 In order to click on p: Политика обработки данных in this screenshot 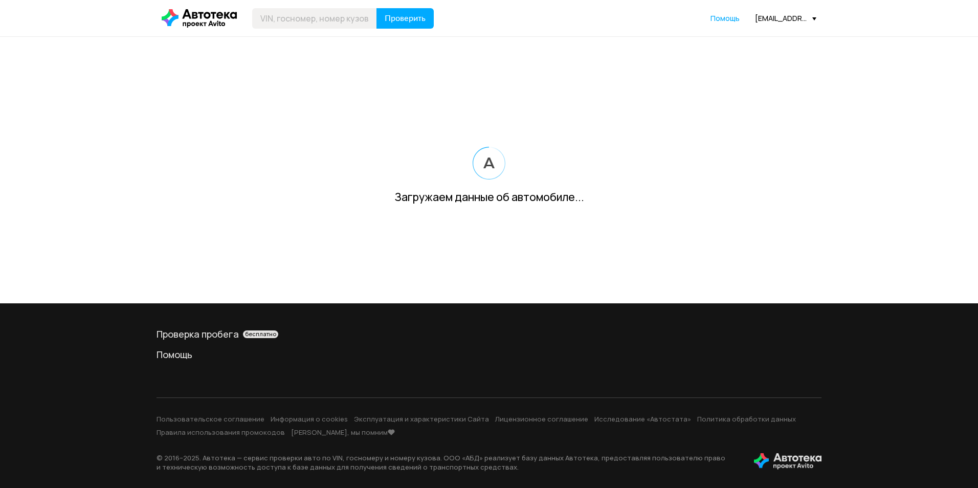, I will do `click(746, 419)`.